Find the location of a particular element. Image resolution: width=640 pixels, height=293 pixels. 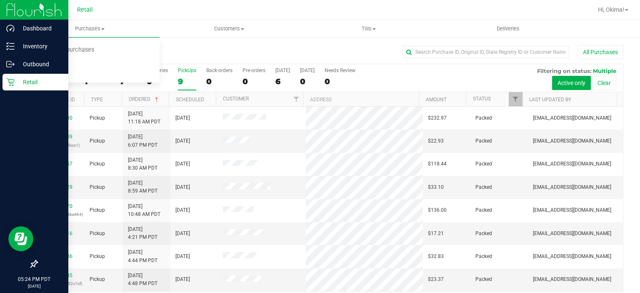

span: Filtering on status: is located at coordinates (564, 71).